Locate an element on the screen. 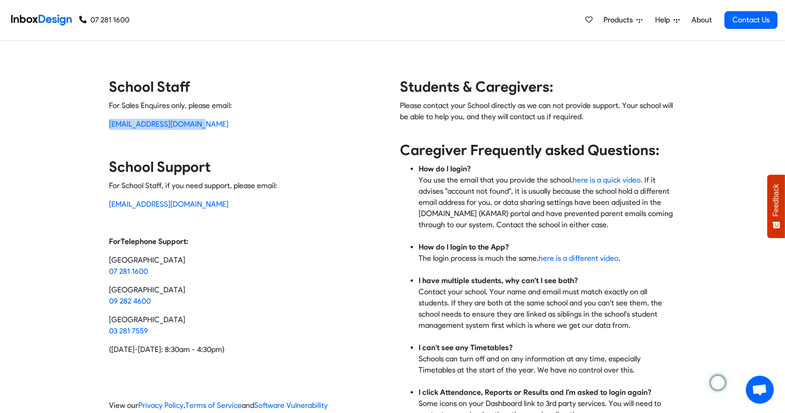  li: Schools can turn off and on any information at any time, especially Timetables at the start of th... is located at coordinates (547, 364).